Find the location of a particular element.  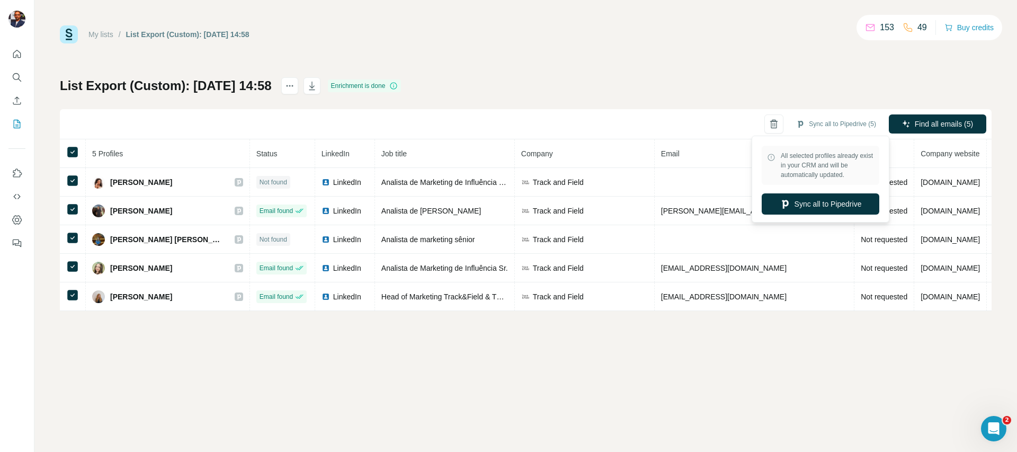

button: Dashboard is located at coordinates (17, 220).